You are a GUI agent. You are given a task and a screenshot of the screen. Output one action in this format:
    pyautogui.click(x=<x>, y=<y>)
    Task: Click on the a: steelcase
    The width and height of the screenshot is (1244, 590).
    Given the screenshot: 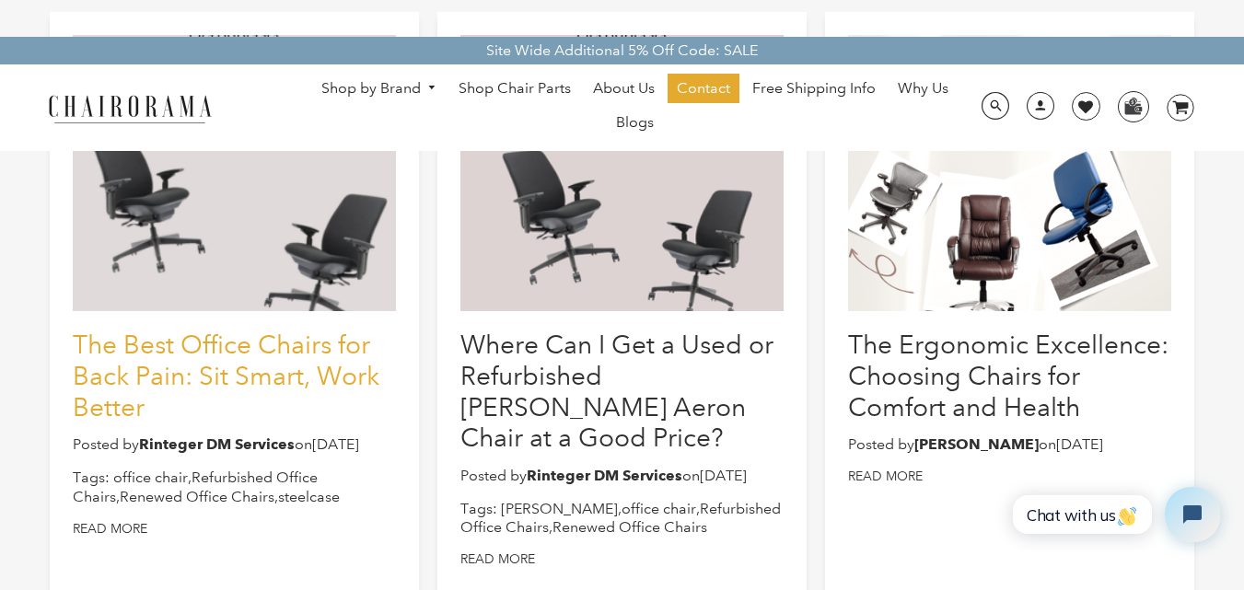 What is the action you would take?
    pyautogui.click(x=308, y=496)
    